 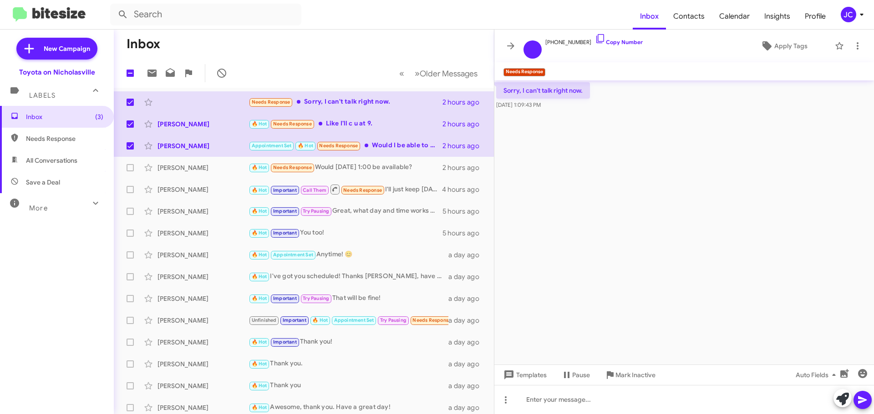 What do you see at coordinates (815, 16) in the screenshot?
I see `a: Profile` at bounding box center [815, 16].